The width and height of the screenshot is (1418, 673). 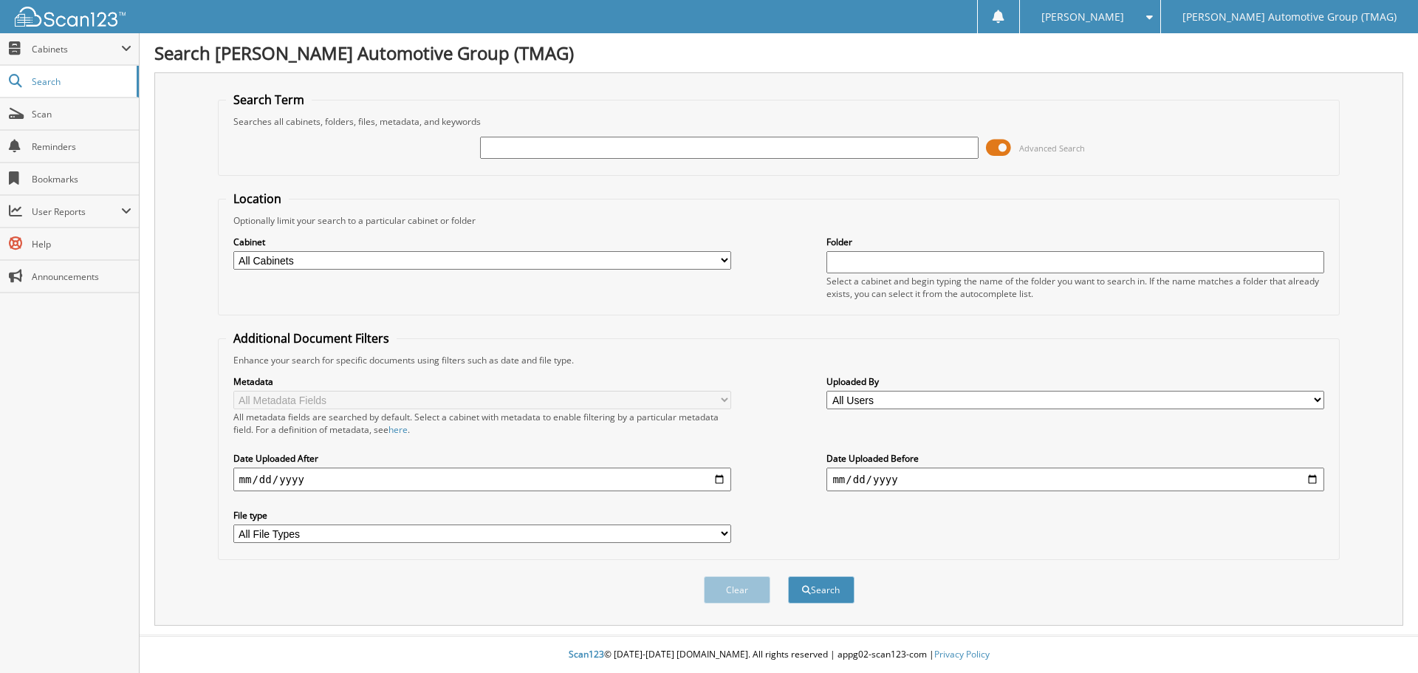 I want to click on div: Searches all cabinets, folders, files, metadata, and keywords, so click(x=779, y=121).